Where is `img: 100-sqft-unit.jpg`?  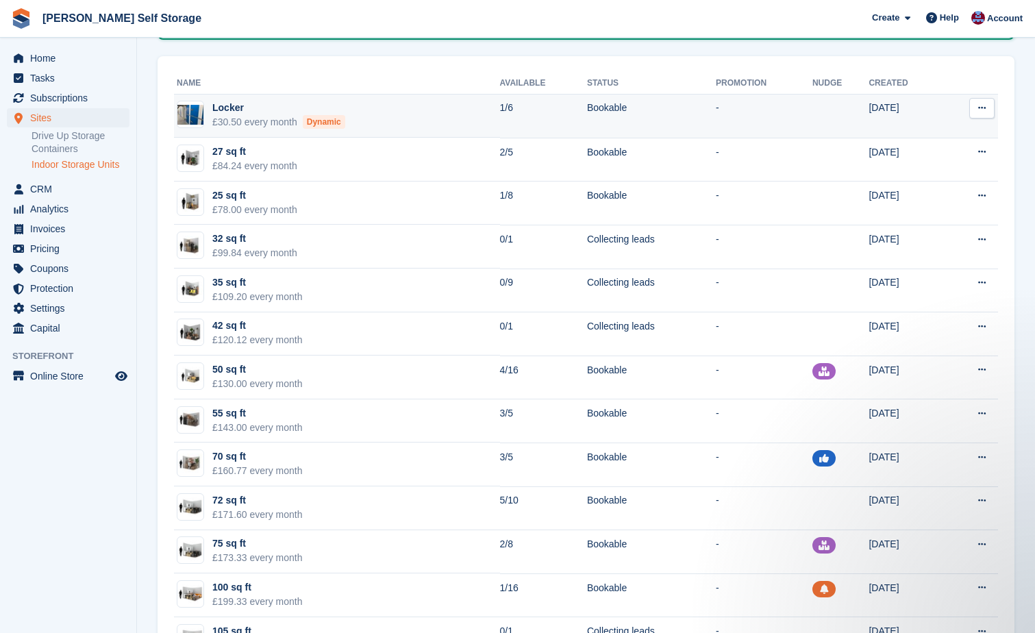 img: 100-sqft-unit.jpg is located at coordinates (190, 594).